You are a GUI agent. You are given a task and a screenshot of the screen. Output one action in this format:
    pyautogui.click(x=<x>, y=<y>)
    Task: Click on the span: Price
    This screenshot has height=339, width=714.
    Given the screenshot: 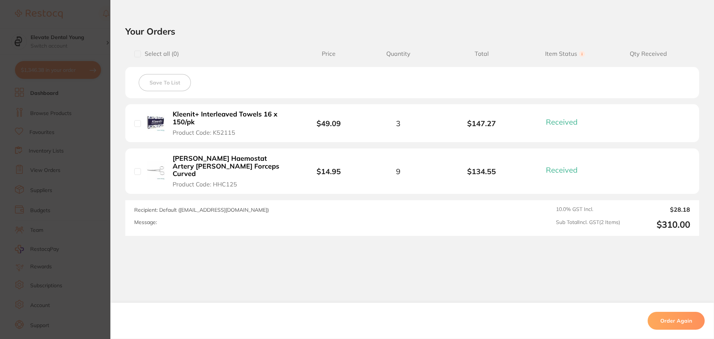 What is the action you would take?
    pyautogui.click(x=328, y=54)
    